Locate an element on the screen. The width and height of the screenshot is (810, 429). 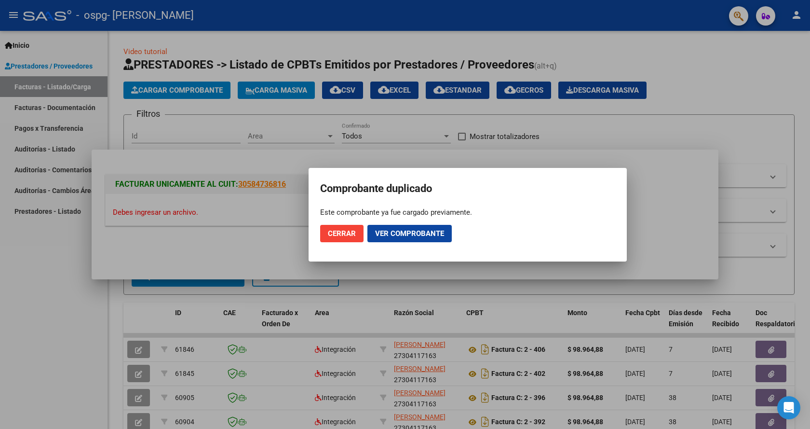
button: Ver comprobante is located at coordinates (409, 233).